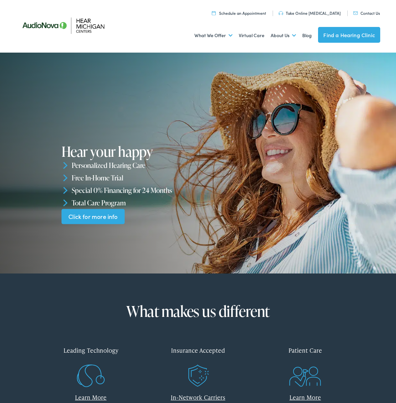  What do you see at coordinates (198, 398) in the screenshot?
I see `a: In-Network Carriers` at bounding box center [198, 398].